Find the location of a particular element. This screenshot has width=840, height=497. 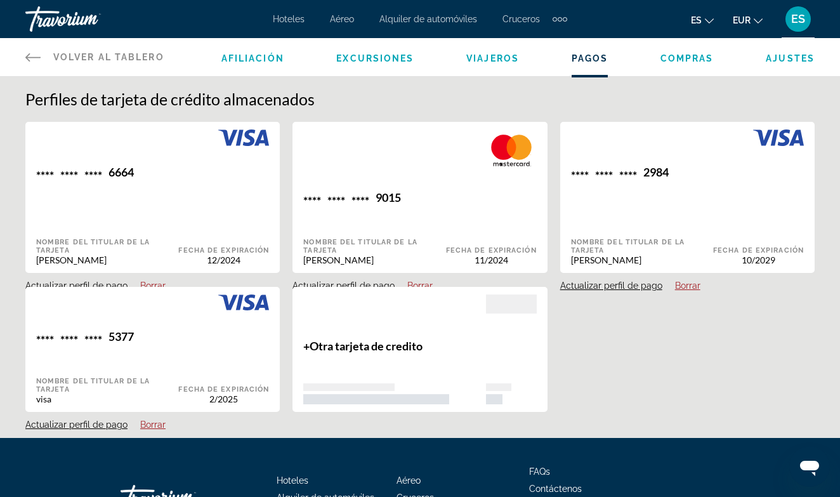

a: Compras is located at coordinates (687, 58).